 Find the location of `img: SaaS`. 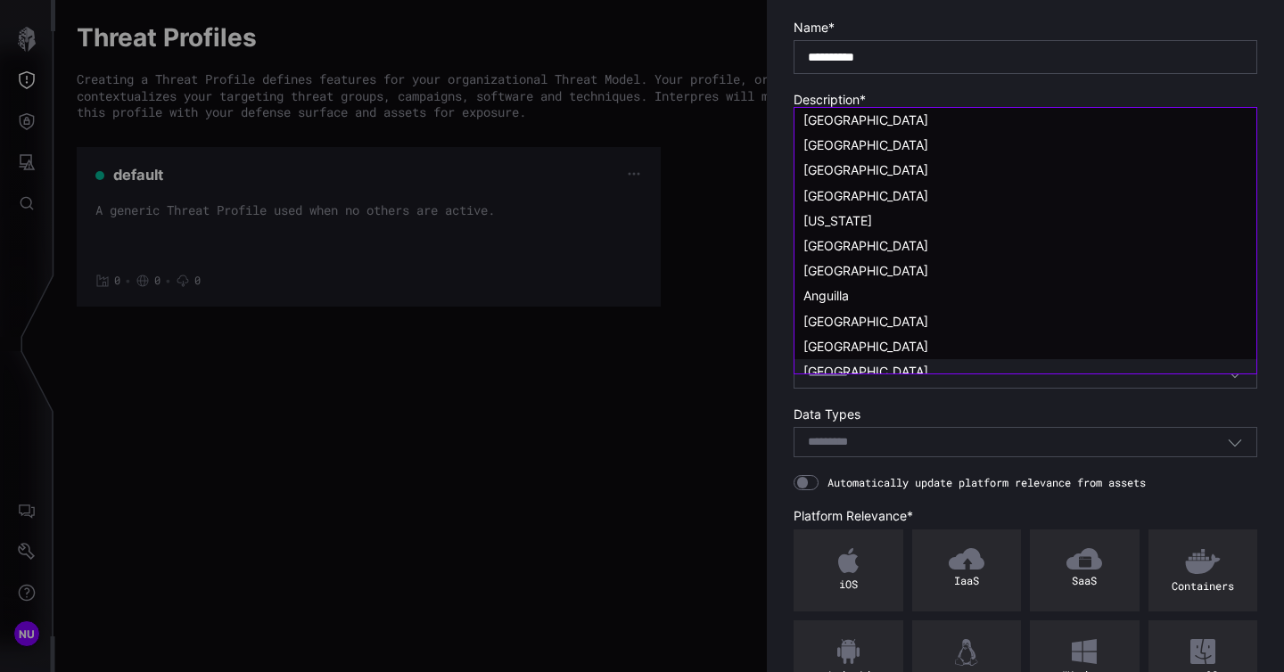

img: SaaS is located at coordinates (1084, 559).